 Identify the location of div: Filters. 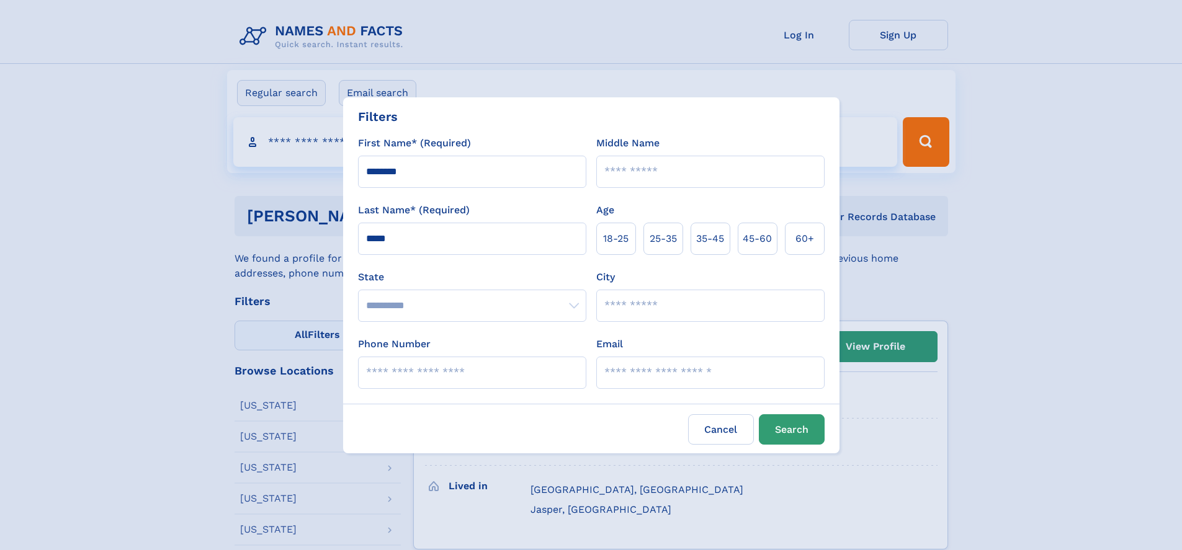
(378, 117).